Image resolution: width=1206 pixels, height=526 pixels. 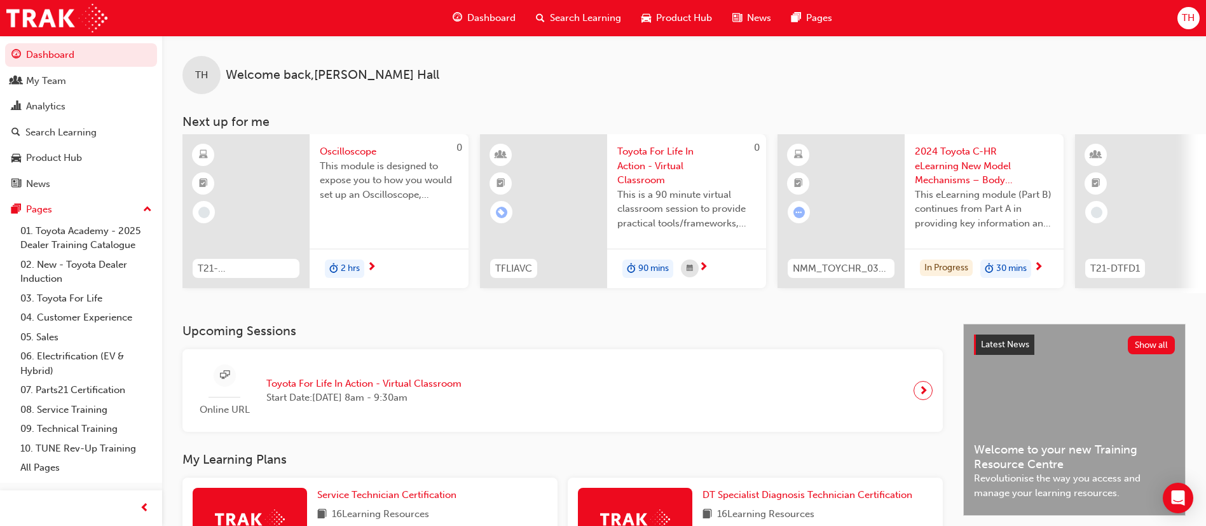 I want to click on div: My Team, so click(x=46, y=81).